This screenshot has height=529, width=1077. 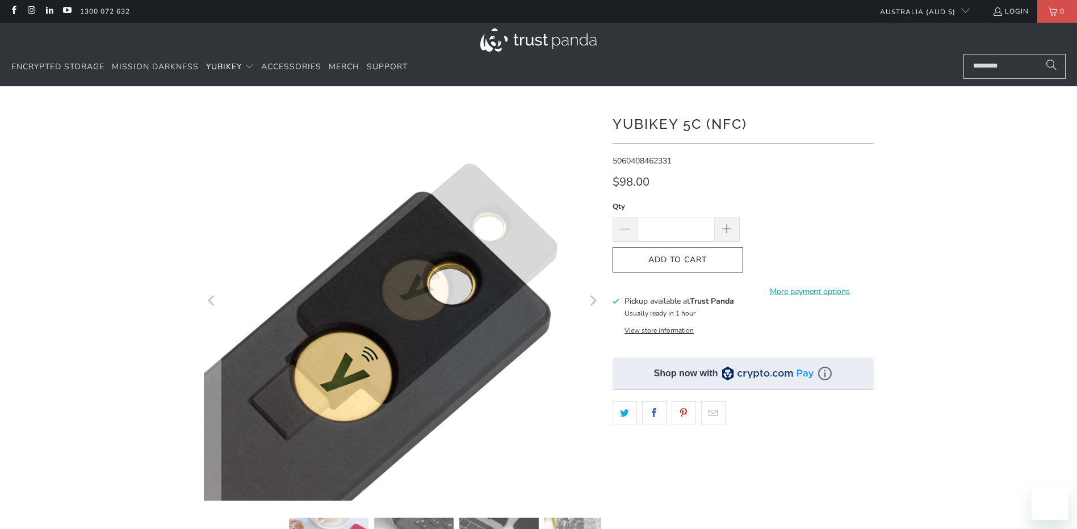 What do you see at coordinates (686, 374) in the screenshot?
I see `div: Shop now with` at bounding box center [686, 374].